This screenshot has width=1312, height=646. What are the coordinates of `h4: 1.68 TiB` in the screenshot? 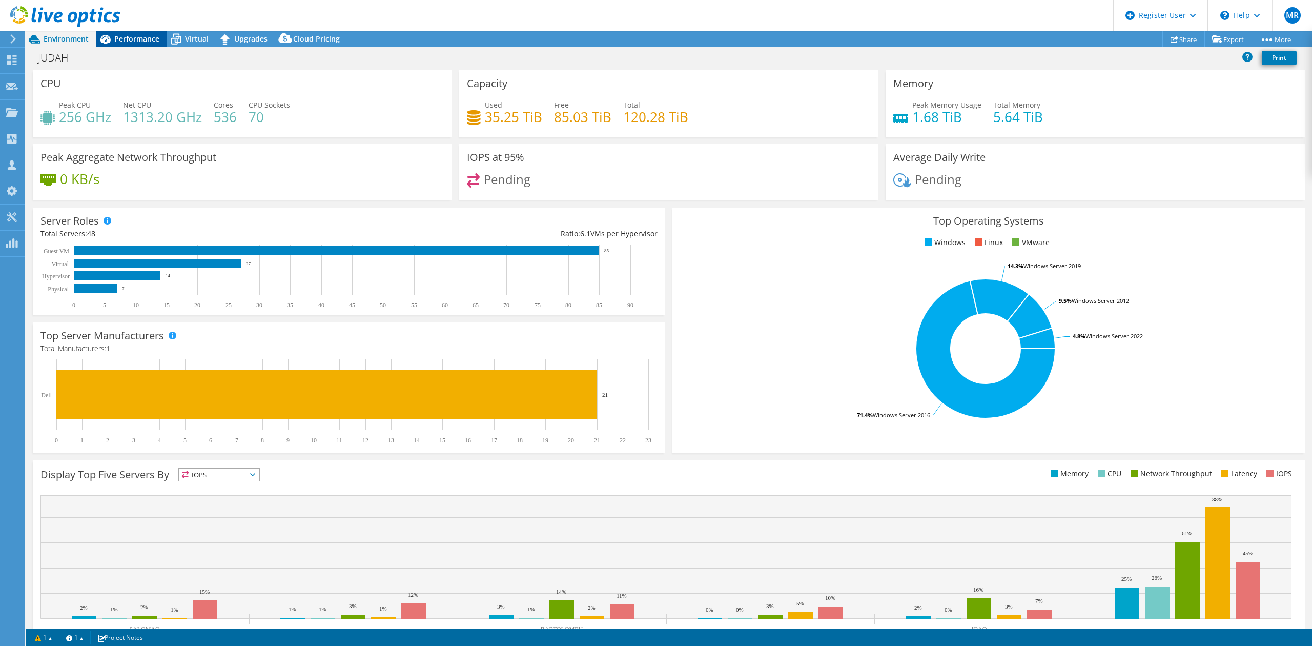 It's located at (947, 117).